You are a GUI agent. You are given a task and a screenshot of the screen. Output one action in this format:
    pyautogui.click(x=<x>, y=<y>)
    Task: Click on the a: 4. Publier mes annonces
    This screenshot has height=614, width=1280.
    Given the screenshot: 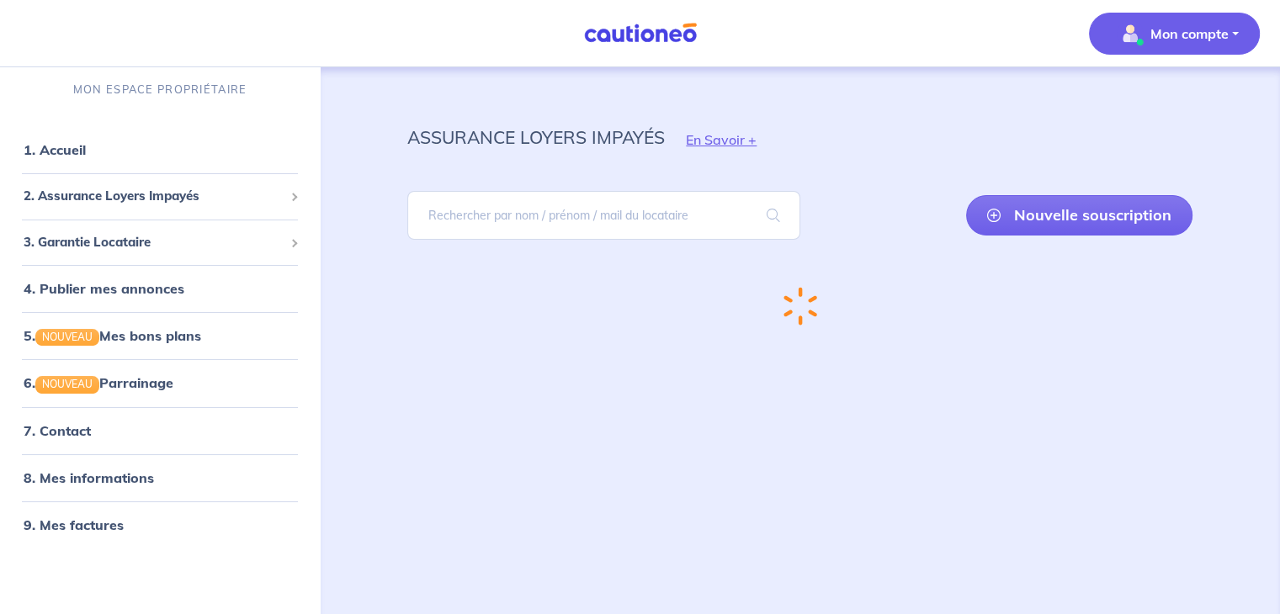 What is the action you would take?
    pyautogui.click(x=103, y=289)
    